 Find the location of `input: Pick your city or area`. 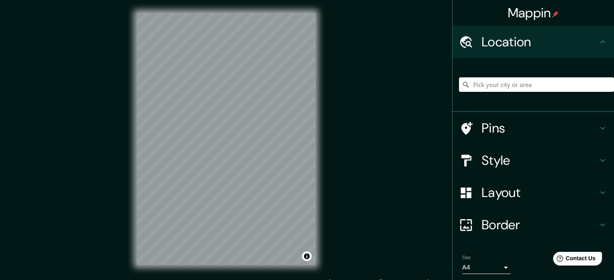

input: Pick your city or area is located at coordinates (536, 85).